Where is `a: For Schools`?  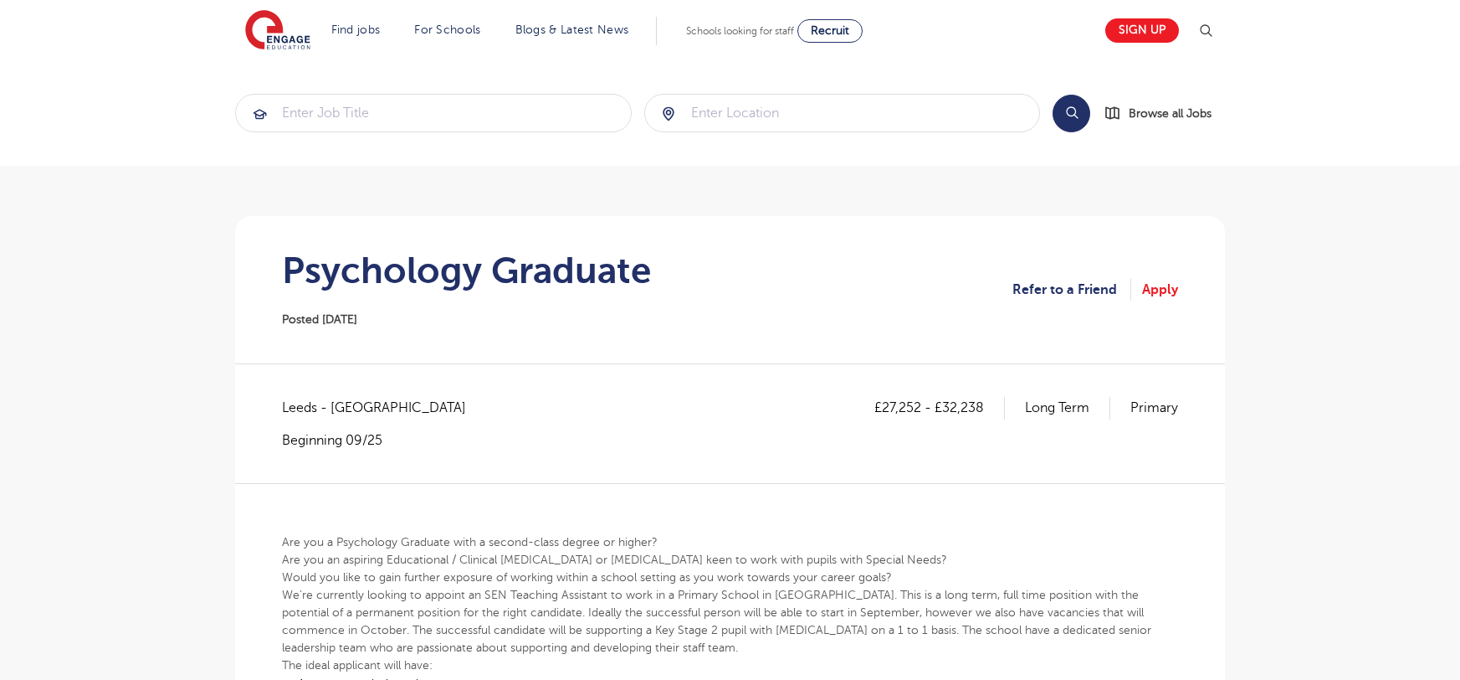
a: For Schools is located at coordinates (447, 29).